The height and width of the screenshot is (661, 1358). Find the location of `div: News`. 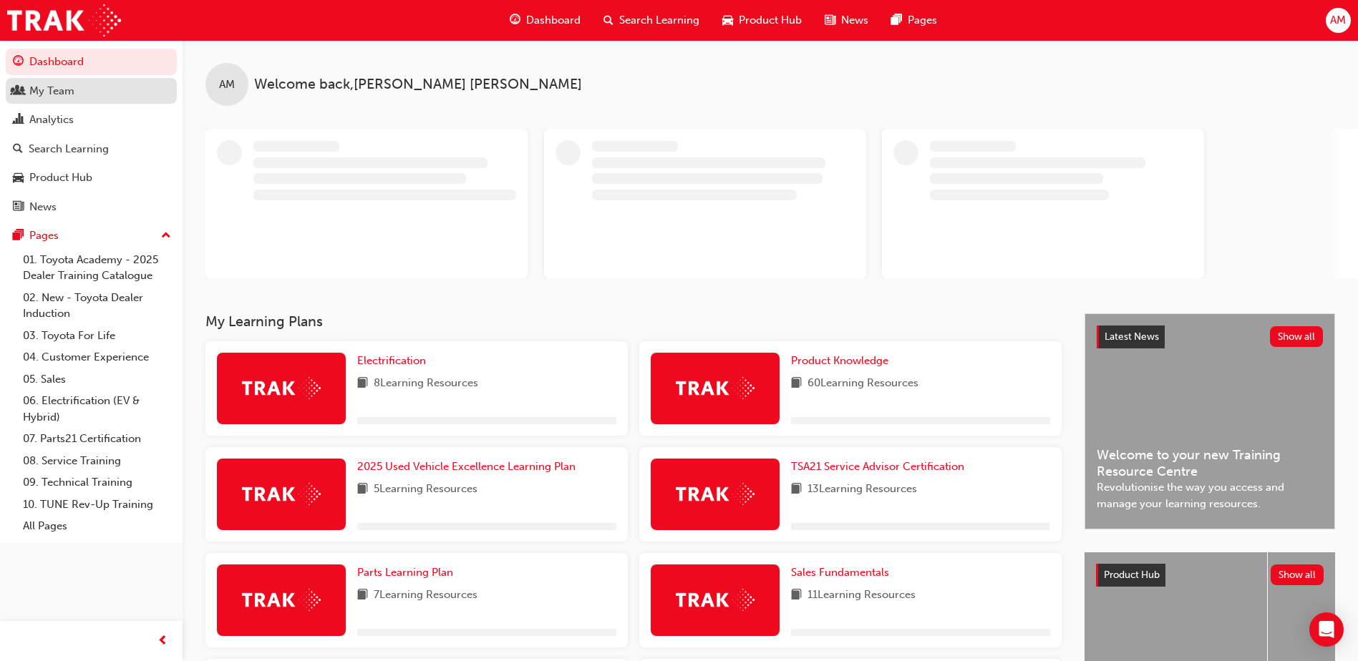

div: News is located at coordinates (43, 207).